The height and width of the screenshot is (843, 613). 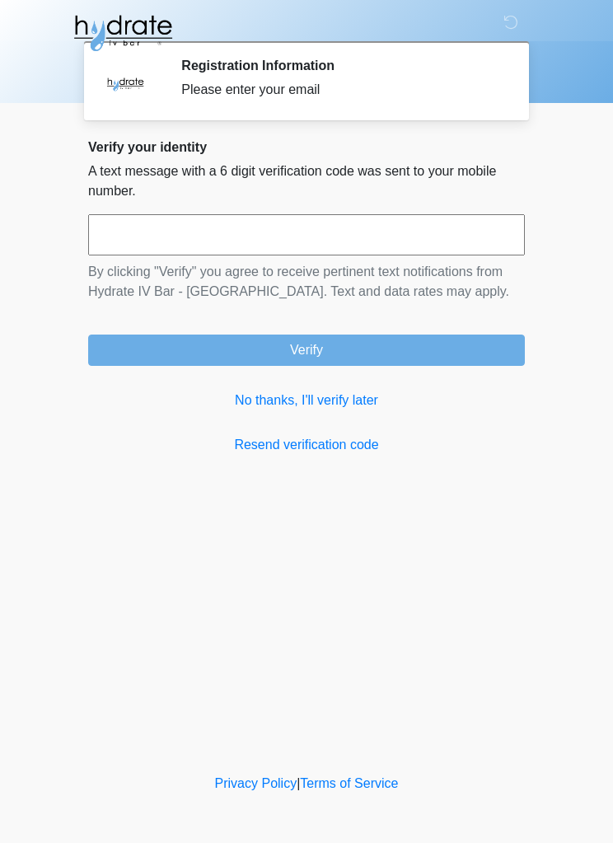 I want to click on a: Terms of Service, so click(x=349, y=783).